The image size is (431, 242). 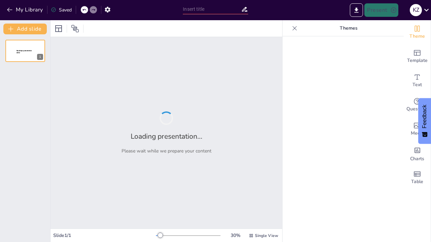 I want to click on span: Single View, so click(x=267, y=236).